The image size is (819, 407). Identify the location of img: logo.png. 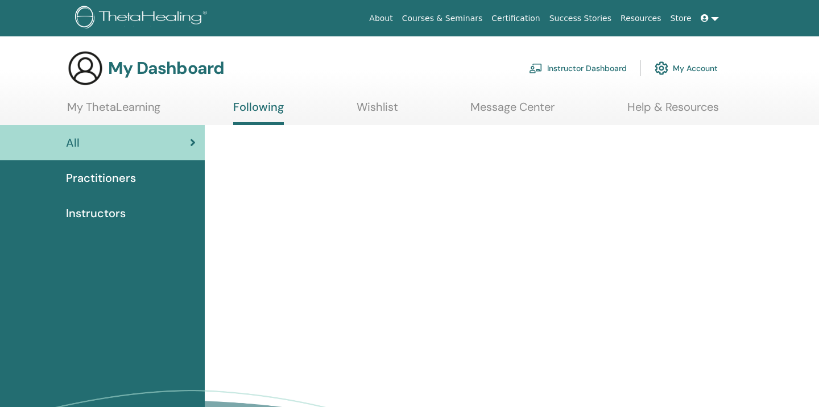
(143, 18).